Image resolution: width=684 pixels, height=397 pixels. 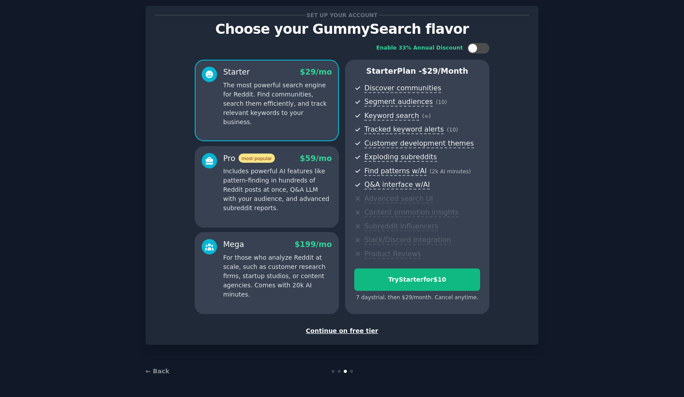 What do you see at coordinates (342, 15) in the screenshot?
I see `span: Set up your account` at bounding box center [342, 15].